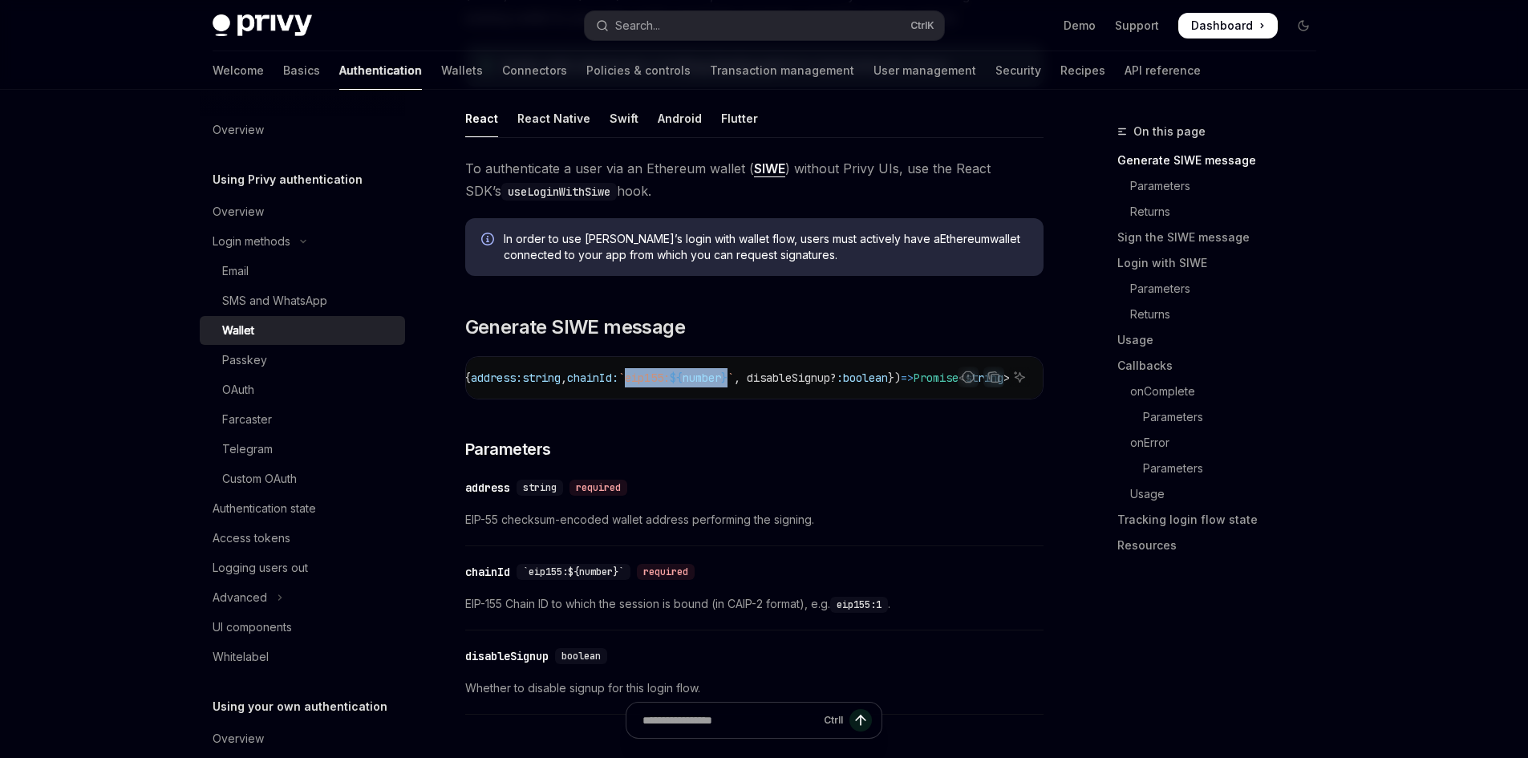 Image resolution: width=1528 pixels, height=758 pixels. What do you see at coordinates (922, 26) in the screenshot?
I see `span: Ctrl K` at bounding box center [922, 26].